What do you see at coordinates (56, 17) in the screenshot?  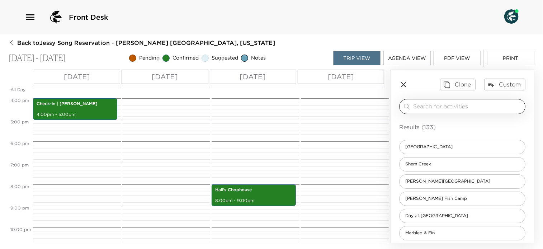 I see `img: logo` at bounding box center [56, 17].